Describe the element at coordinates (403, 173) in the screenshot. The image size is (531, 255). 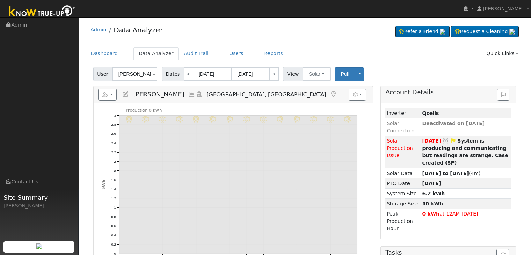
I see `td: Solar Data` at that location.